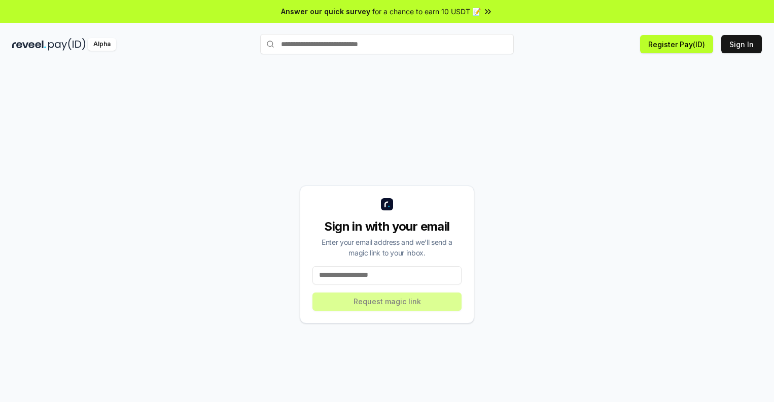 The image size is (774, 402). Describe the element at coordinates (325, 11) in the screenshot. I see `span: Answer our quick survey` at that location.